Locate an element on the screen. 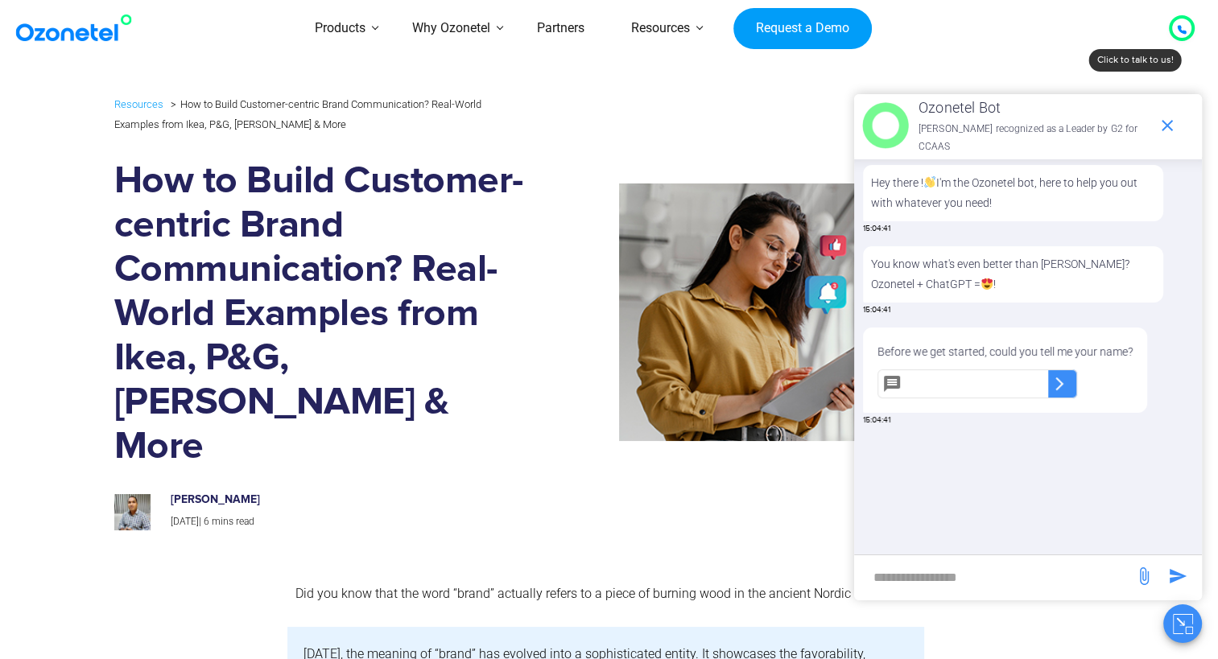 The image size is (1218, 659). p: Before we get started, could you tell me your name? is located at coordinates (1004, 352).